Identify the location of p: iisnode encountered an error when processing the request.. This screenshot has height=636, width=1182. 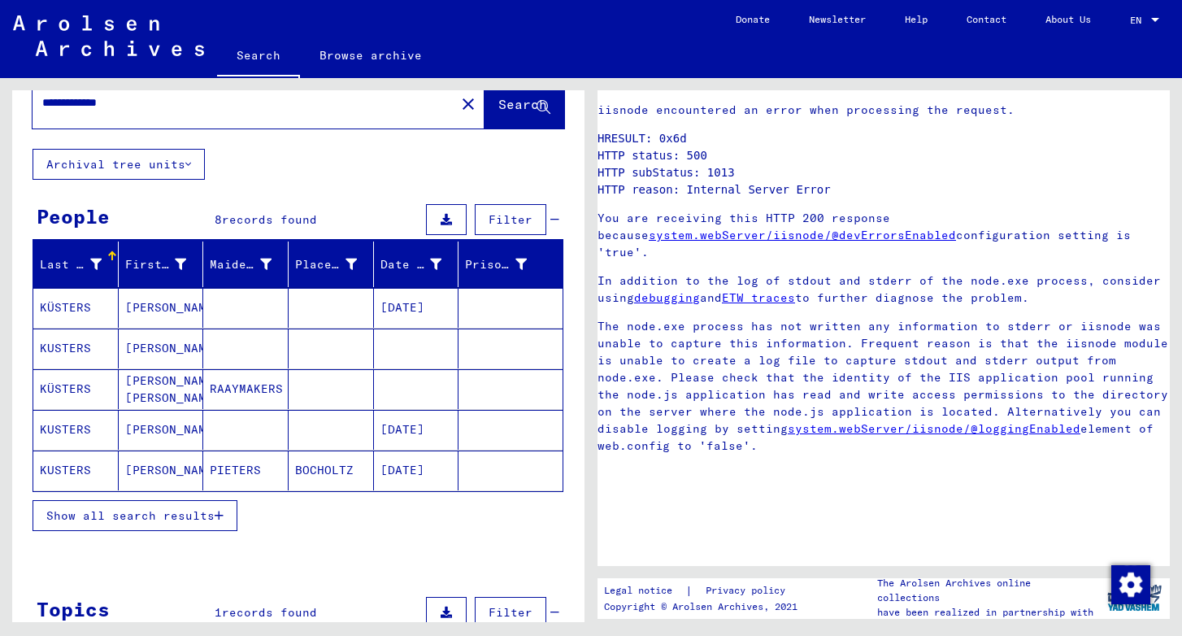
(883, 110).